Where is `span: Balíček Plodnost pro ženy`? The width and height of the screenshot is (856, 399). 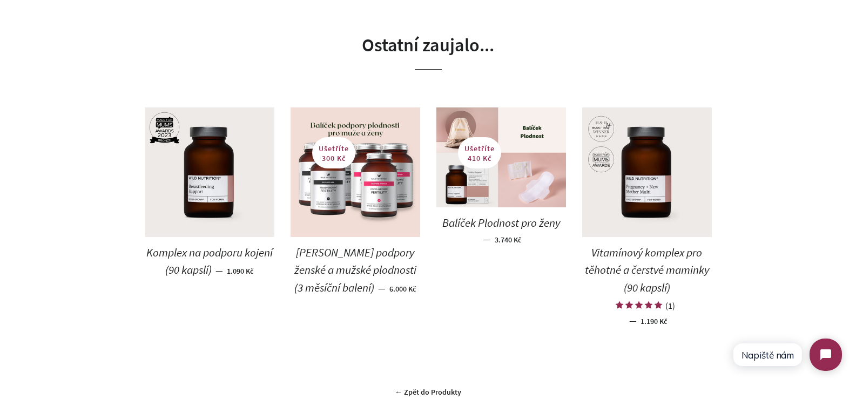
span: Balíček Plodnost pro ženy is located at coordinates (501, 223).